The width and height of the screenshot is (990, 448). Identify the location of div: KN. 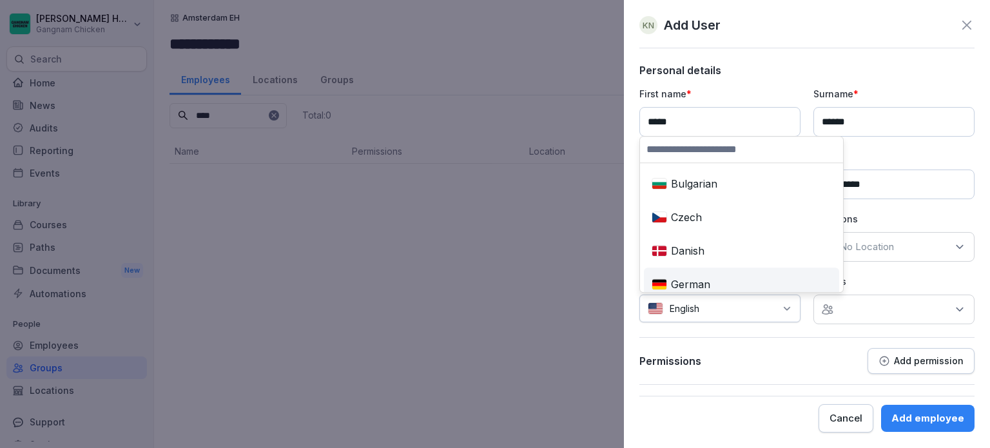
(649, 25).